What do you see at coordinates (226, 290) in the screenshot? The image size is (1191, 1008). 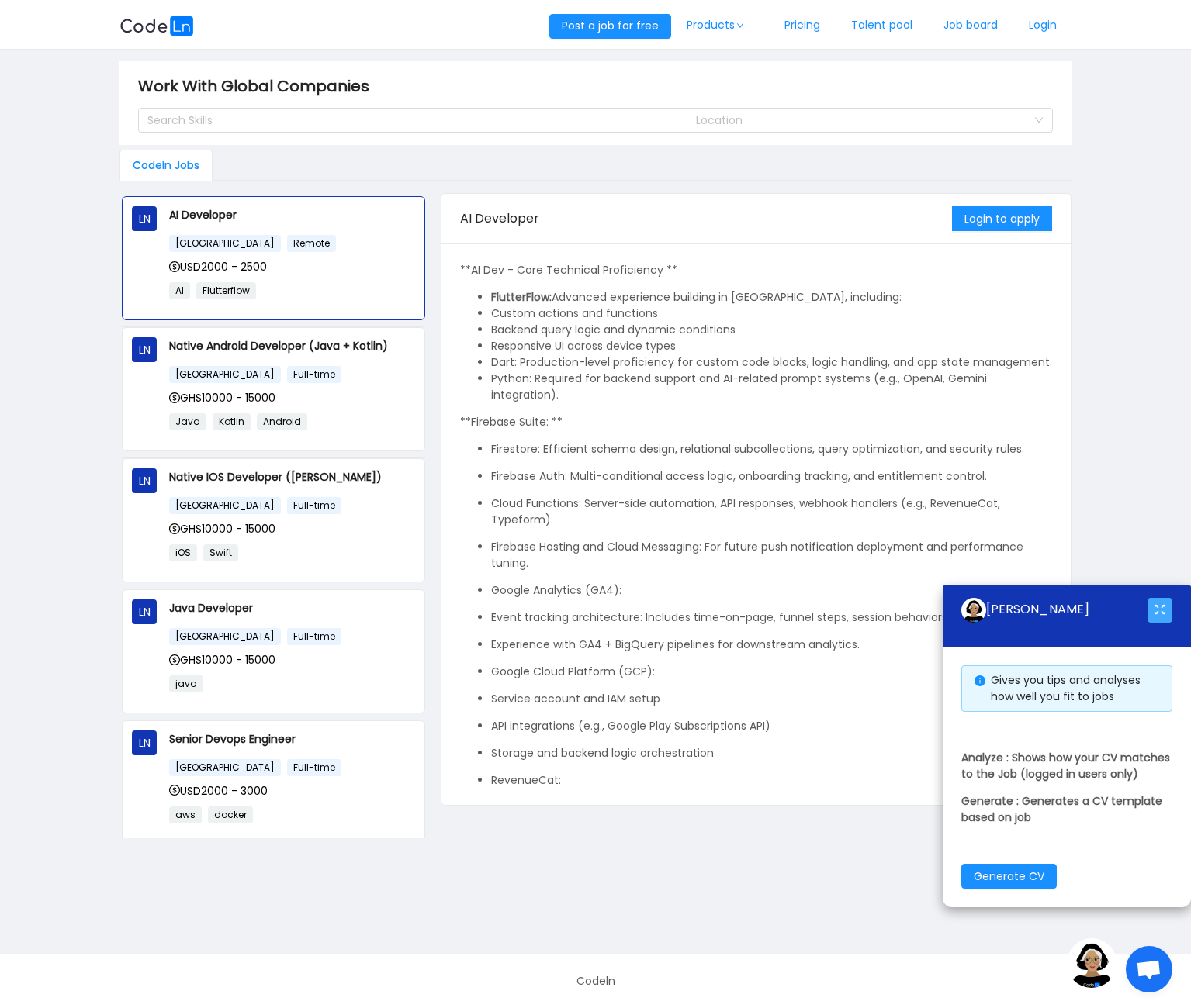 I see `span: Flutterflow` at bounding box center [226, 290].